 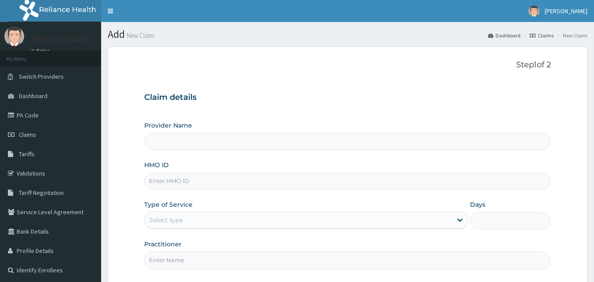 What do you see at coordinates (542, 35) in the screenshot?
I see `a: Claims` at bounding box center [542, 35].